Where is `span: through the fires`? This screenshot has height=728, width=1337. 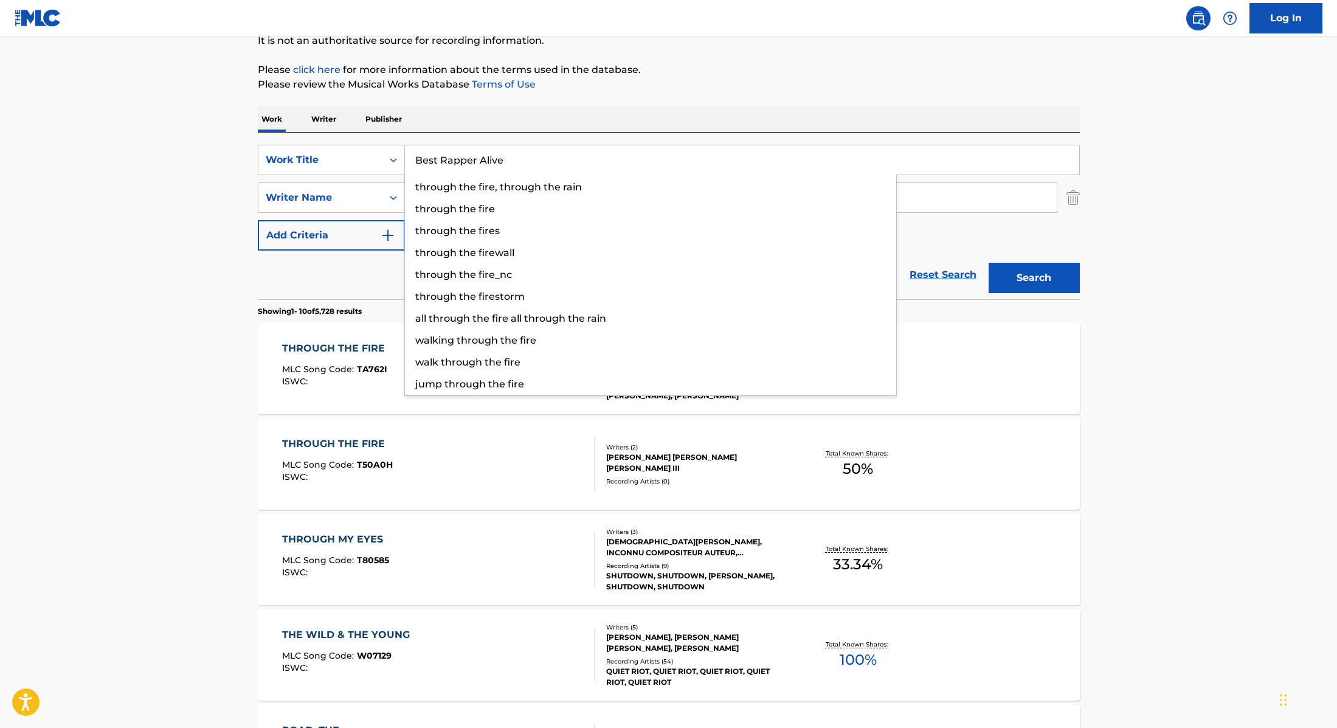 span: through the fires is located at coordinates (457, 230).